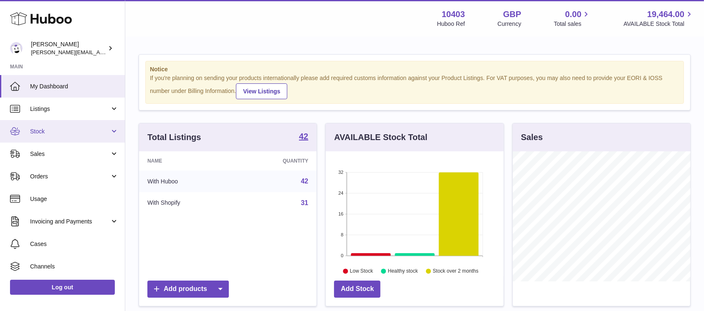  Describe the element at coordinates (187, 161) in the screenshot. I see `th: Name` at that location.